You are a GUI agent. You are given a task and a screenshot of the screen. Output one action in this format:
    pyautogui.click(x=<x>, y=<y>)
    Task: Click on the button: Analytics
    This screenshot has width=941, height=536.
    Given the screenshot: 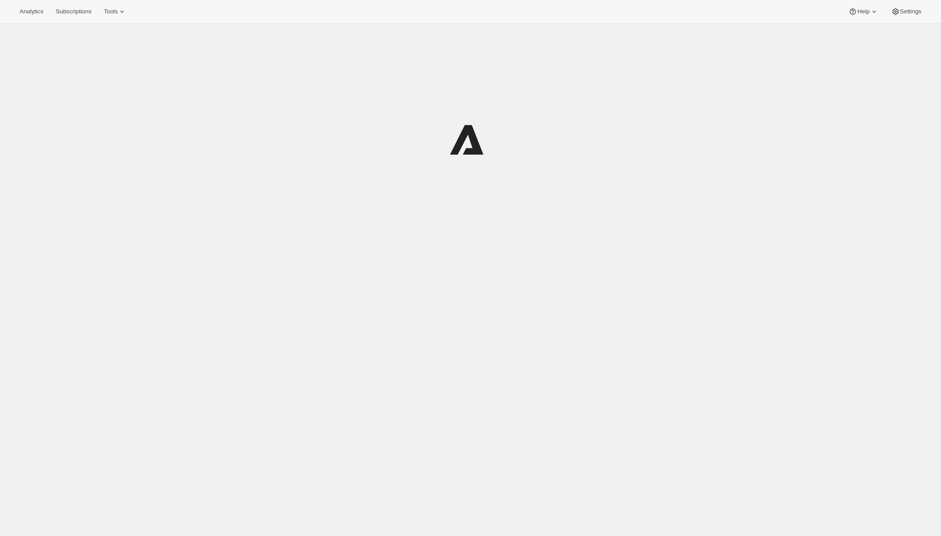 What is the action you would take?
    pyautogui.click(x=31, y=12)
    